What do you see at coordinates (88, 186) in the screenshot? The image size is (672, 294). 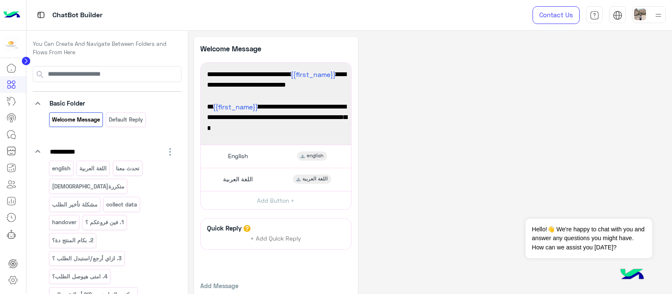 I see `p: الأسئلة المتكررة` at bounding box center [88, 186].